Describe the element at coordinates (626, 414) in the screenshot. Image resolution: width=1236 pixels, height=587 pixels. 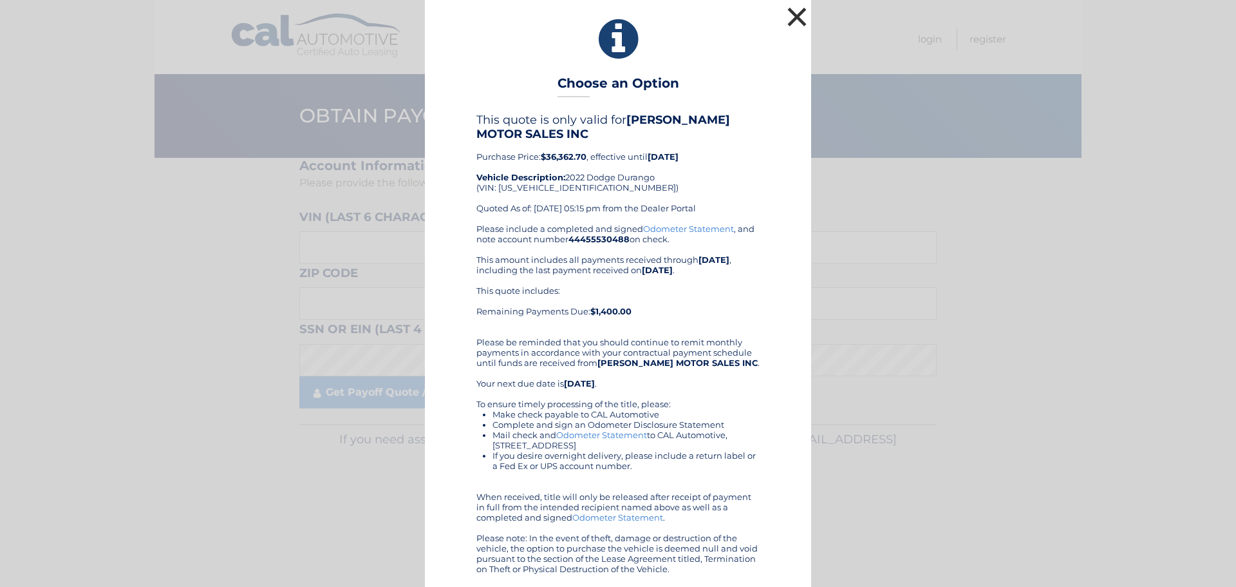
I see `li: Make check payable to CAL Automotive` at that location.